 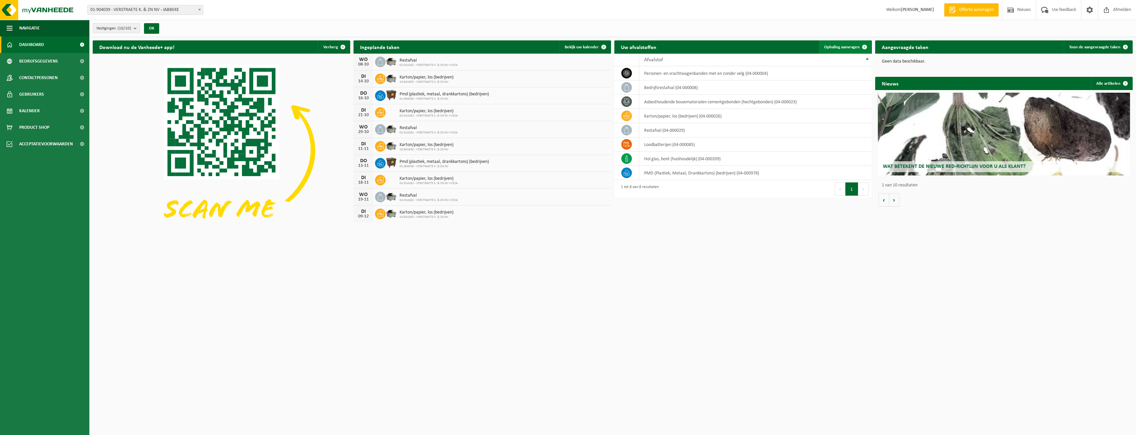 What do you see at coordinates (221, 150) in the screenshot?
I see `img: Download de VHEPlus App` at bounding box center [221, 150].